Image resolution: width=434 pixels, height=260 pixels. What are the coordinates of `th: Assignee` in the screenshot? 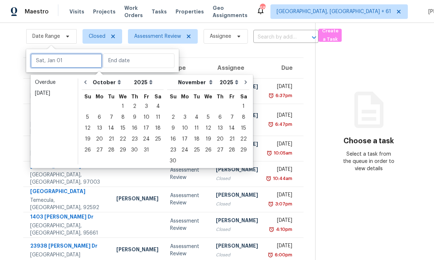 It's located at (237, 68).